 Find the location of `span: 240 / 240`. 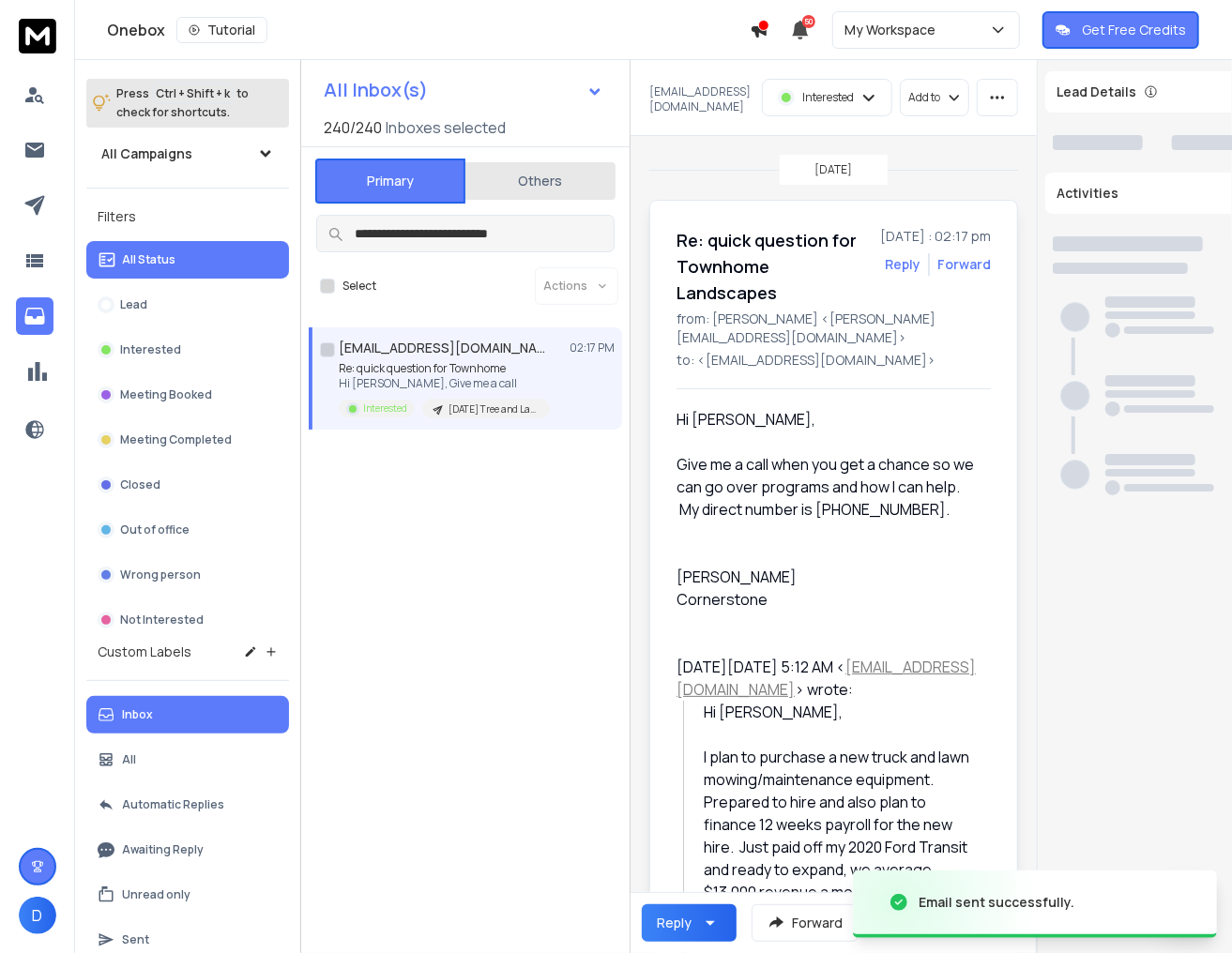

span: 240 / 240 is located at coordinates (353, 128).